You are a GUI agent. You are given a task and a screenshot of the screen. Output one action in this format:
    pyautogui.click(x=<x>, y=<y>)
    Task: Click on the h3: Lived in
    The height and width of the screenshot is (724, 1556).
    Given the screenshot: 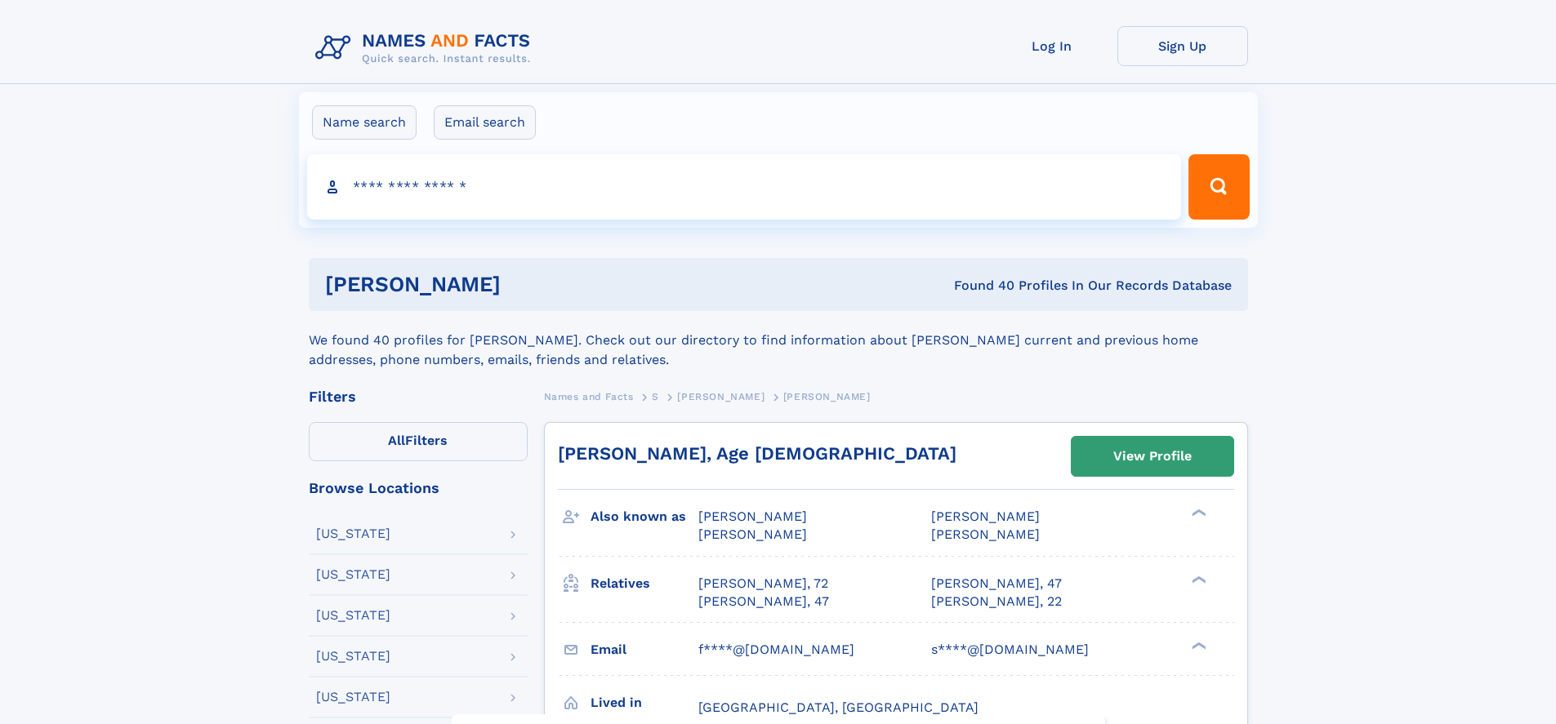 What is the action you would take?
    pyautogui.click(x=644, y=703)
    